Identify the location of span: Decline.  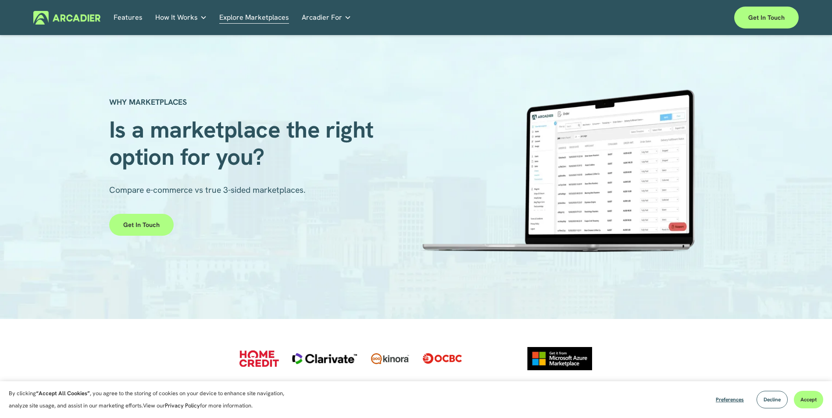
(772, 400).